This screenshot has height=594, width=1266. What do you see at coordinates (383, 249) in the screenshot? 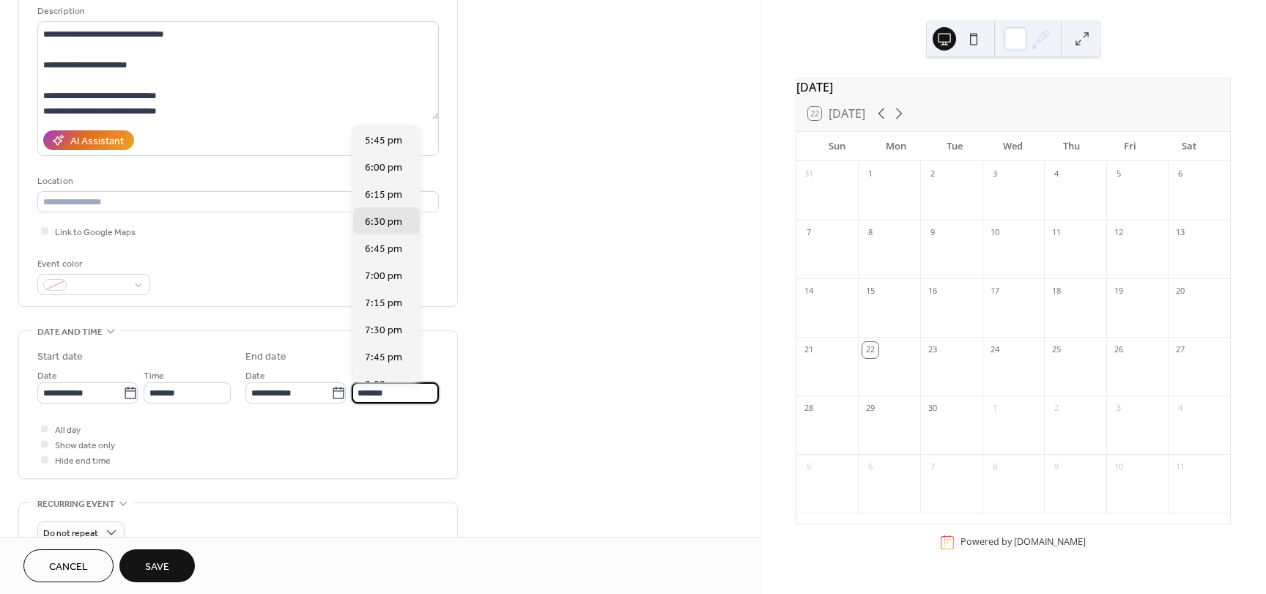
I see `span: 6:45 pm` at bounding box center [383, 249].